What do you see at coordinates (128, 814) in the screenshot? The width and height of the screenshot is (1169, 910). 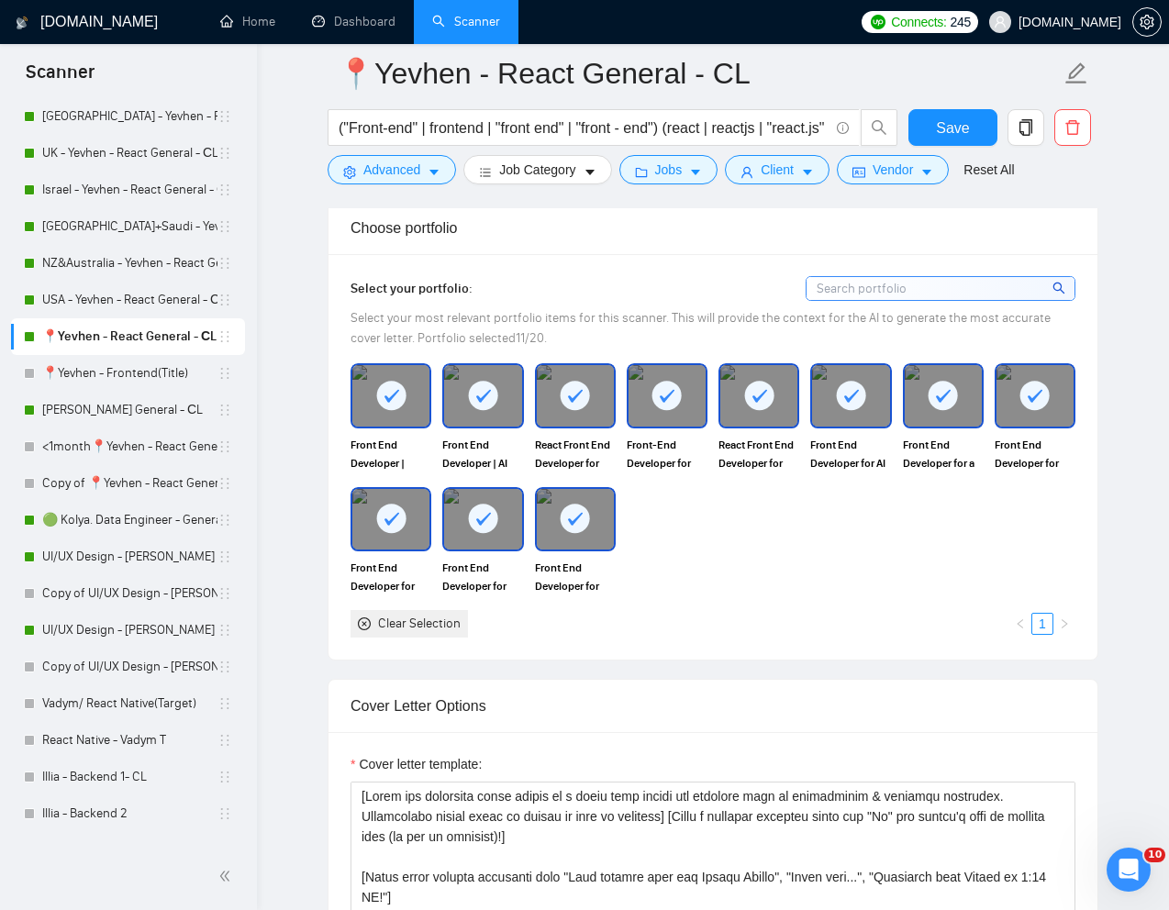 I see `li: Illia - Backend 2` at bounding box center [128, 814].